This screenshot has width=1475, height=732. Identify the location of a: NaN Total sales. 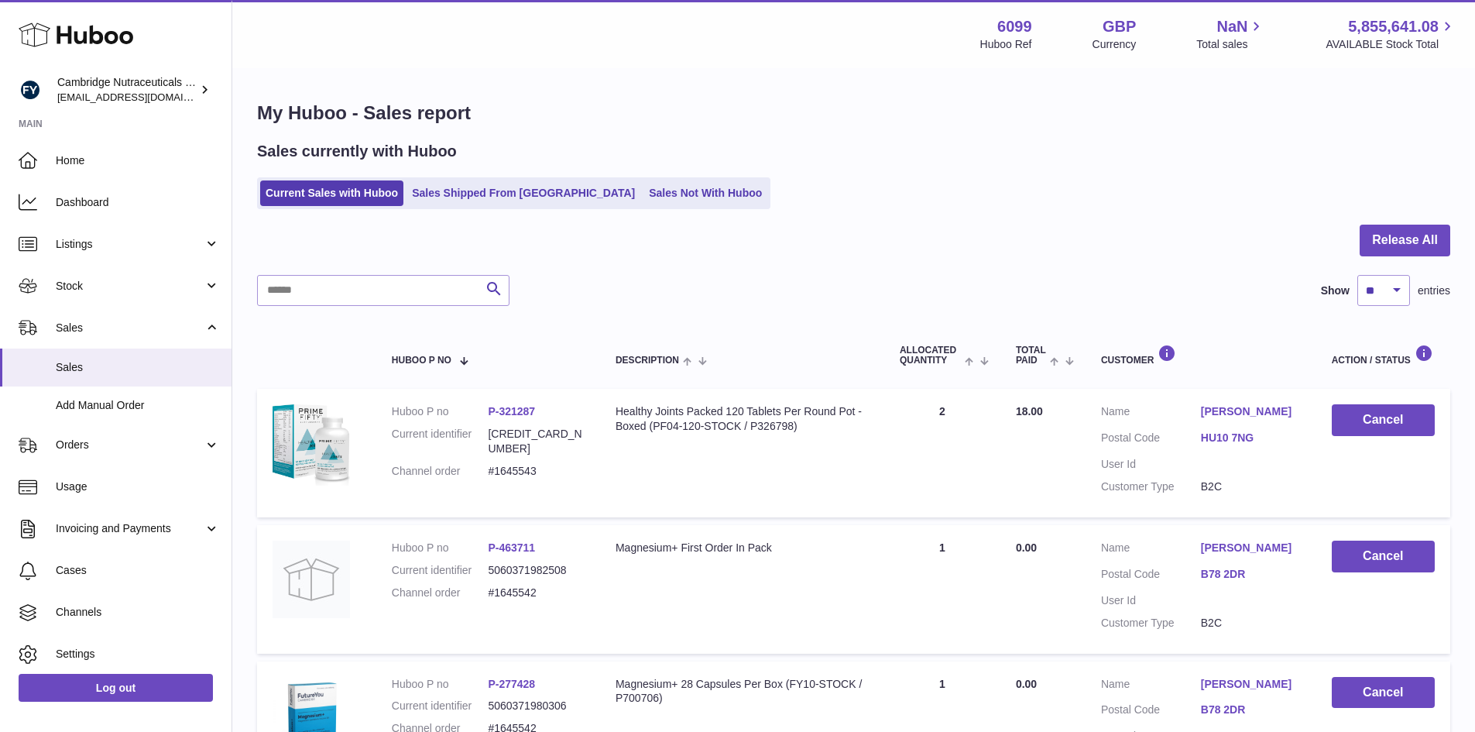
(1231, 34).